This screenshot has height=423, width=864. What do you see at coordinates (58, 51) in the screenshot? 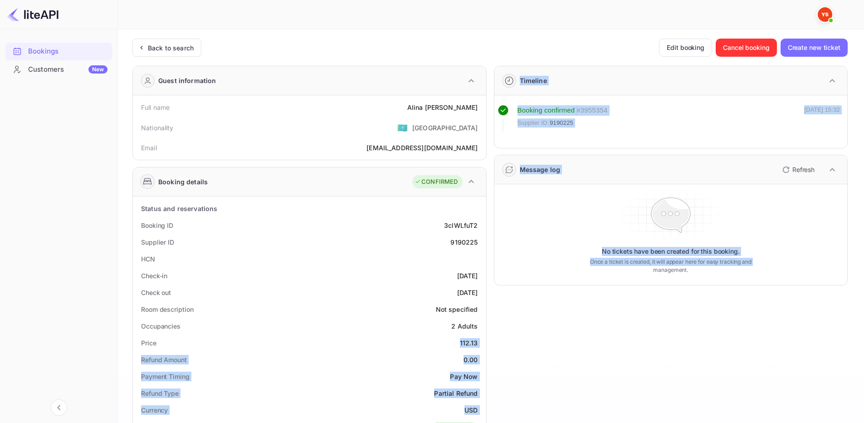
I see `a: Bookings` at bounding box center [58, 51].